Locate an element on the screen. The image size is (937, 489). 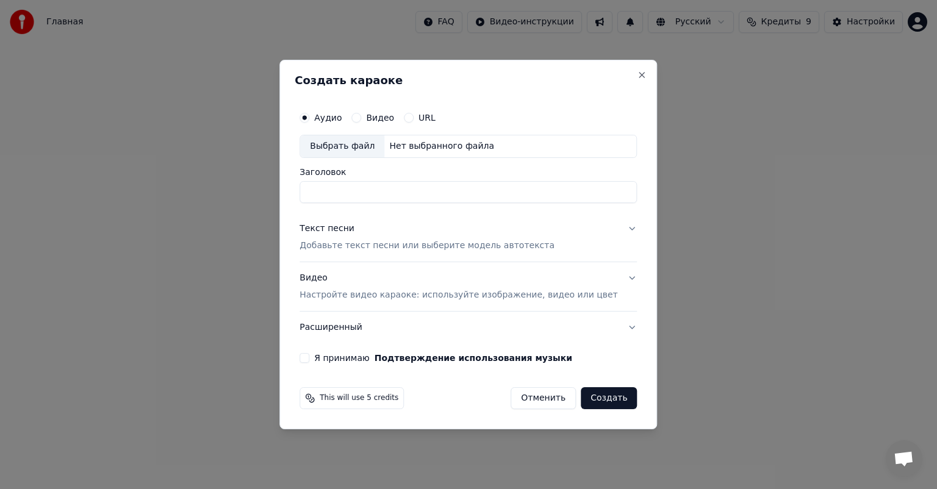
h2: Создать караоке is located at coordinates (468, 81).